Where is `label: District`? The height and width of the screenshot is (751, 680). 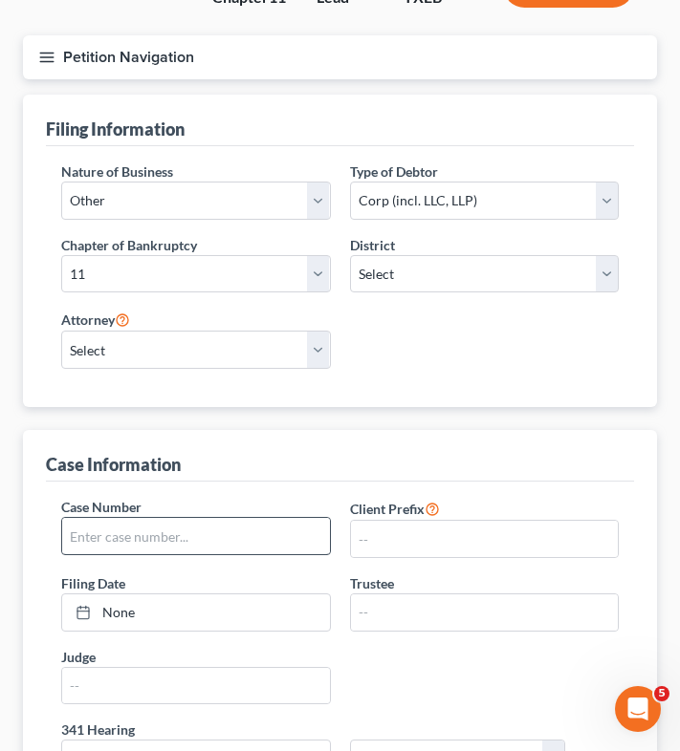 label: District is located at coordinates (372, 245).